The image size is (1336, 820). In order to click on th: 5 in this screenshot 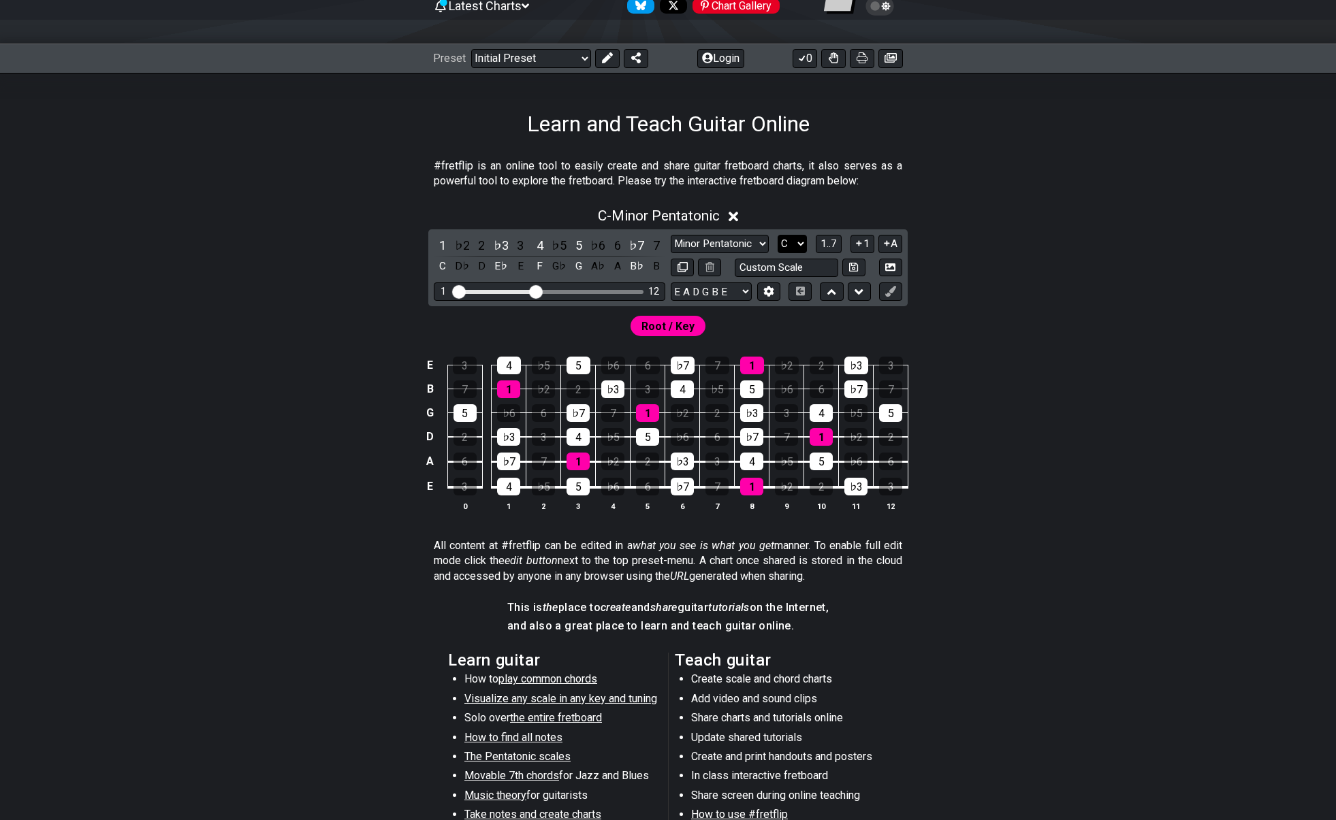, I will do `click(647, 506)`.